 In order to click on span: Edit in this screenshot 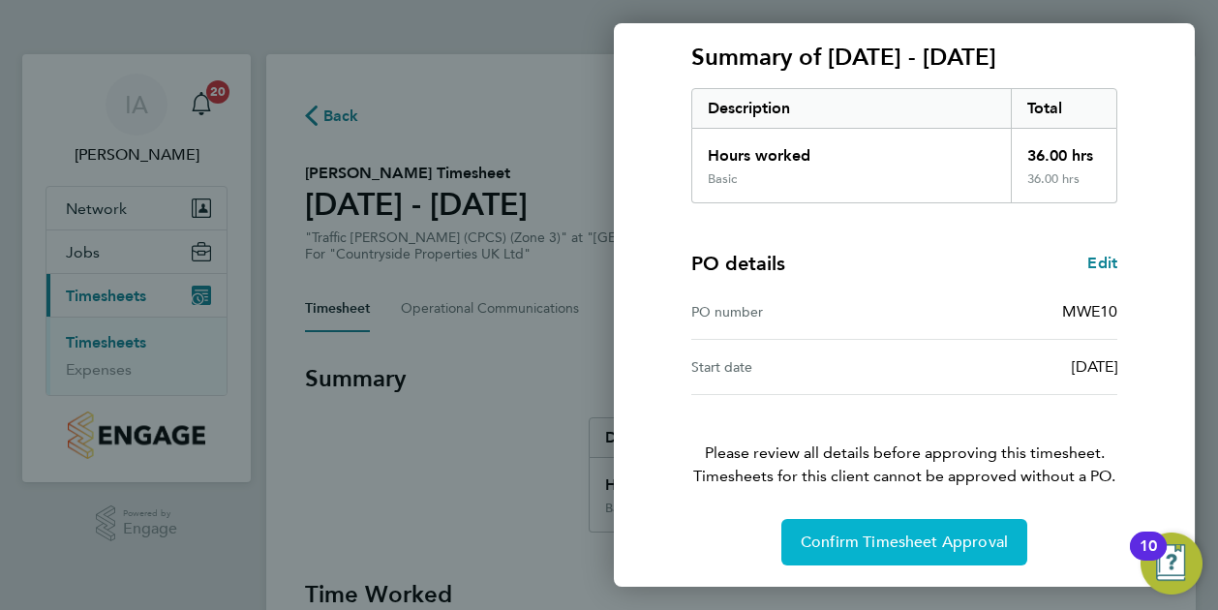, I will do `click(1102, 262)`.